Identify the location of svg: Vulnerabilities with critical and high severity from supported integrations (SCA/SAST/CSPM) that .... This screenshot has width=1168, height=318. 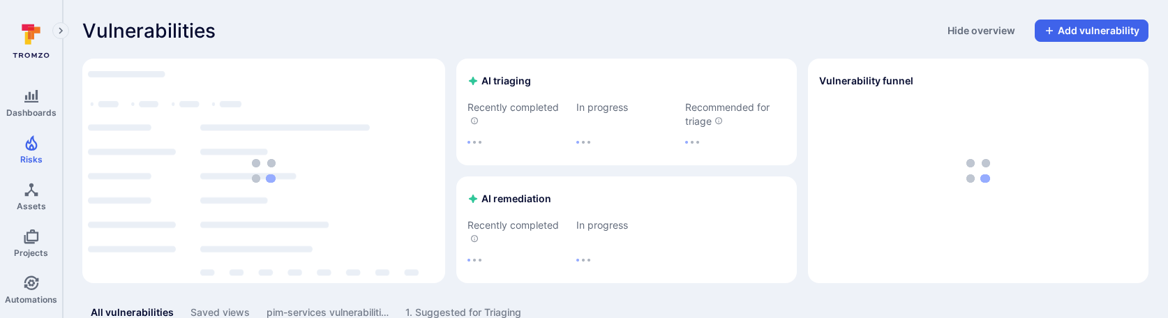
(719, 121).